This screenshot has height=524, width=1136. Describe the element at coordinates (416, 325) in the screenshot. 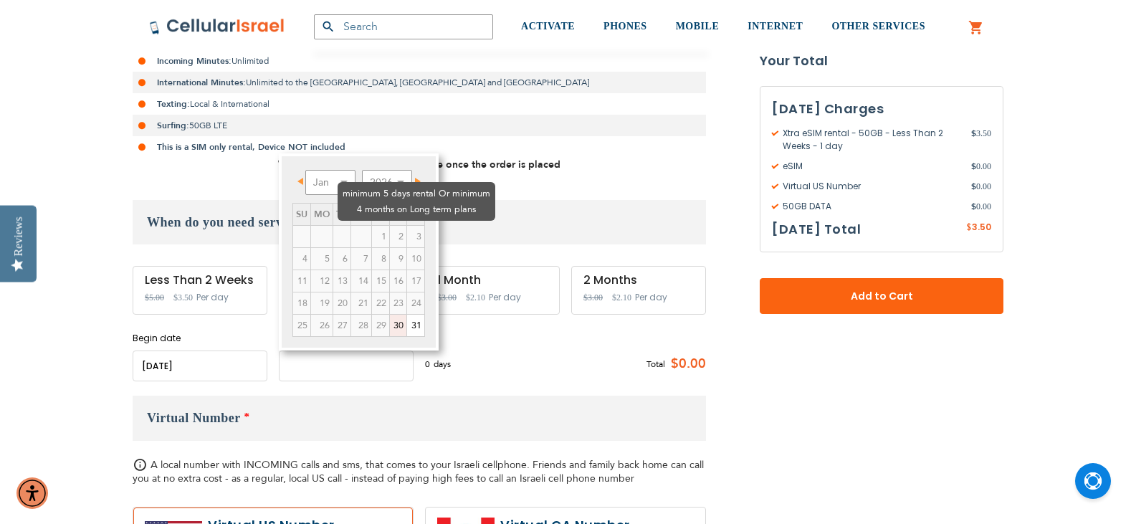

I see `a: 31` at that location.